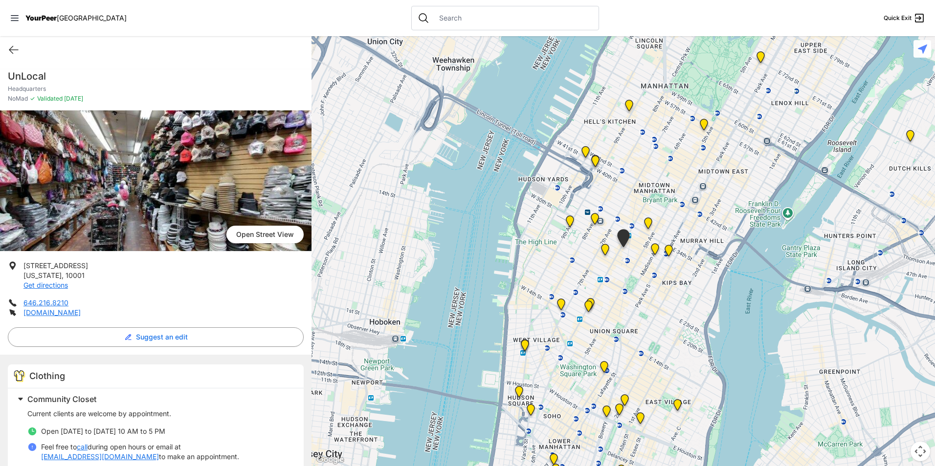 This screenshot has height=466, width=935. Describe the element at coordinates (561, 306) in the screenshot. I see `div: Church of the Village` at that location.